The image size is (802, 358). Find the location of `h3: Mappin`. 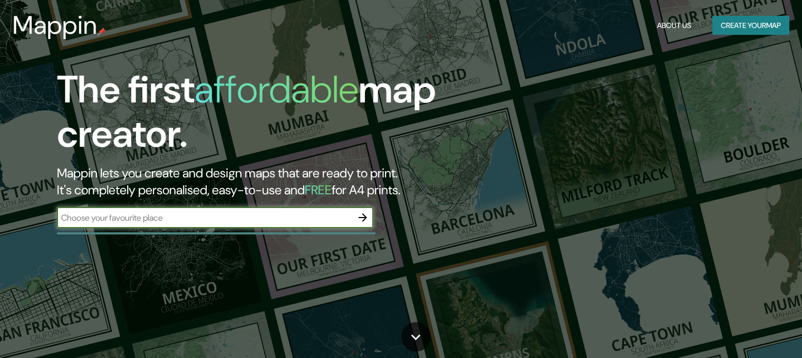

h3: Mappin is located at coordinates (55, 25).